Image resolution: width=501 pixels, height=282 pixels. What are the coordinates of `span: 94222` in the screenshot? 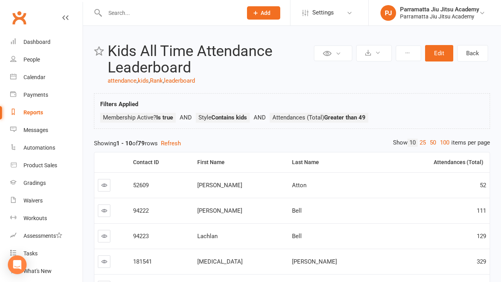 It's located at (141, 211).